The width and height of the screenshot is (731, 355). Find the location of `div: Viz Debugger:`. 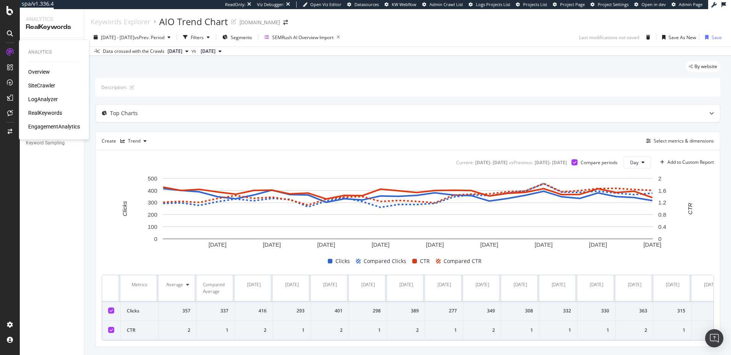

div: Viz Debugger: is located at coordinates (271, 5).